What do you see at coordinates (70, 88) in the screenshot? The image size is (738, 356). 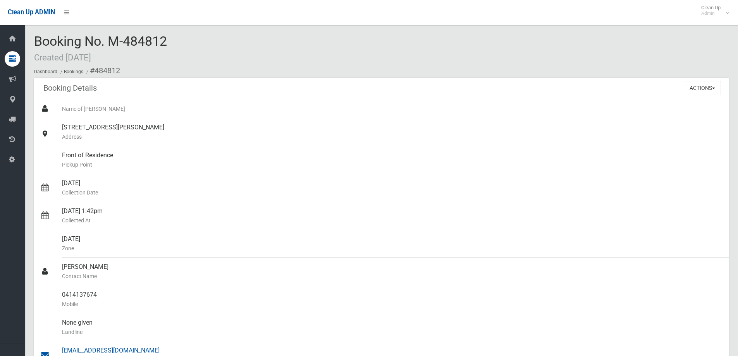 I see `header: Booking Details` at bounding box center [70, 88].